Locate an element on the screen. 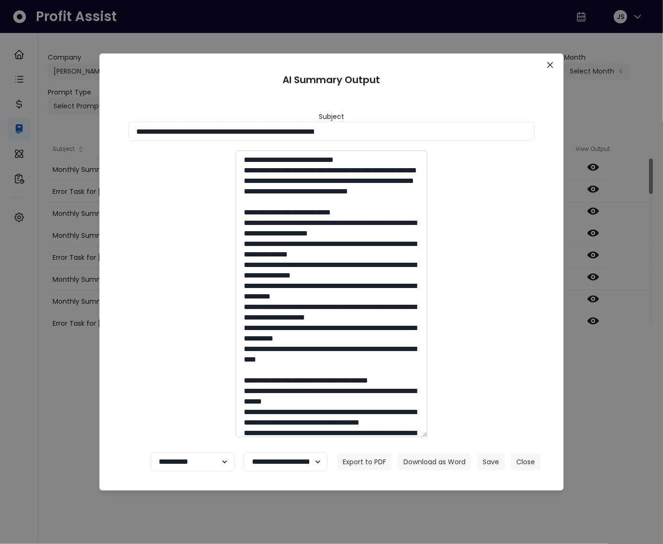 This screenshot has height=544, width=663. button: Download as Word is located at coordinates (435, 462).